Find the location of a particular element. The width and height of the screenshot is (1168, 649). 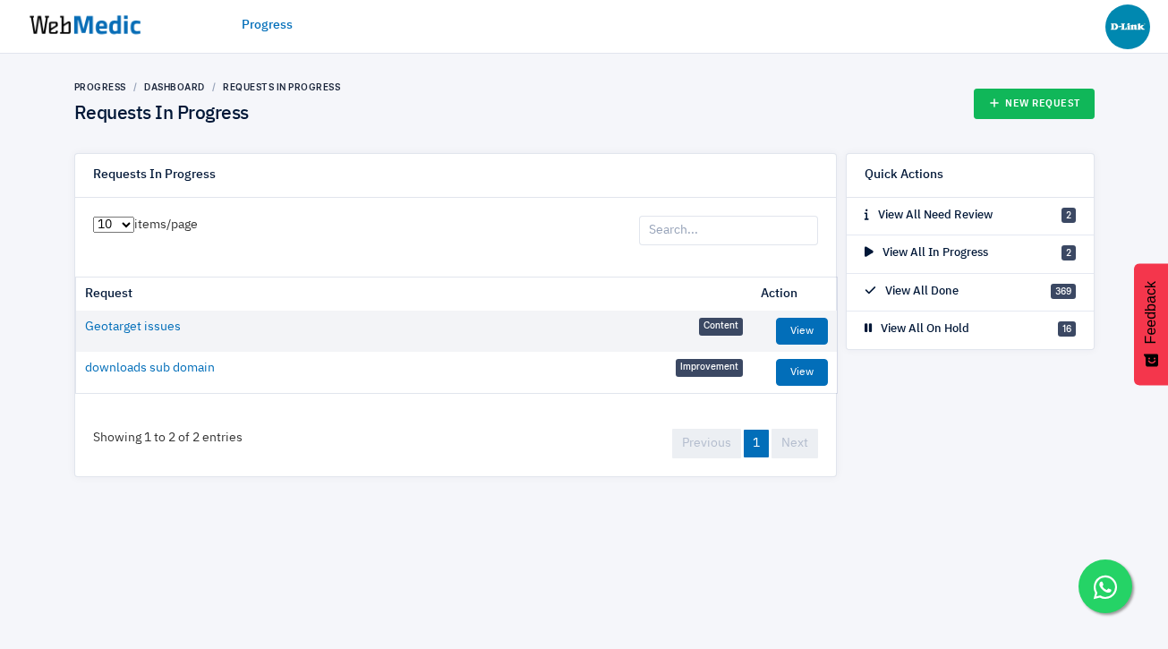

a: Dashboard is located at coordinates (175, 87).